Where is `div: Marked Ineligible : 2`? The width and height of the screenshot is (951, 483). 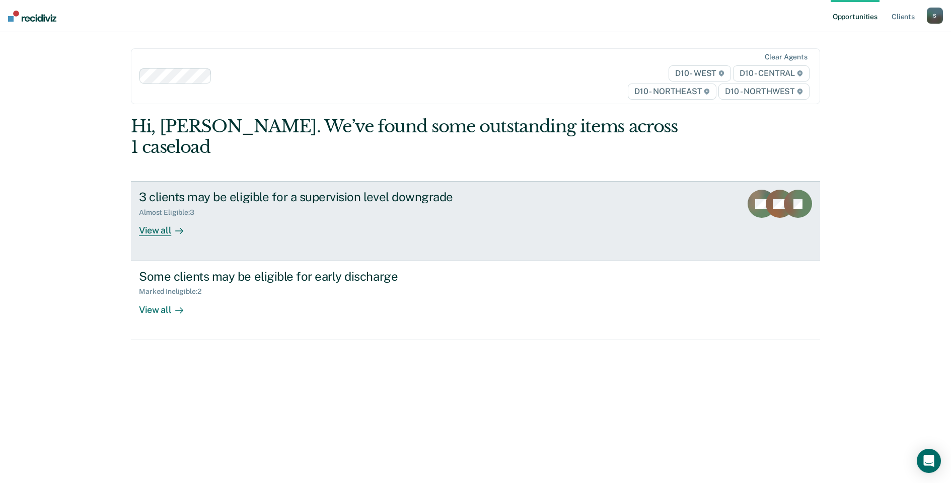 div: Marked Ineligible : 2 is located at coordinates (174, 291).